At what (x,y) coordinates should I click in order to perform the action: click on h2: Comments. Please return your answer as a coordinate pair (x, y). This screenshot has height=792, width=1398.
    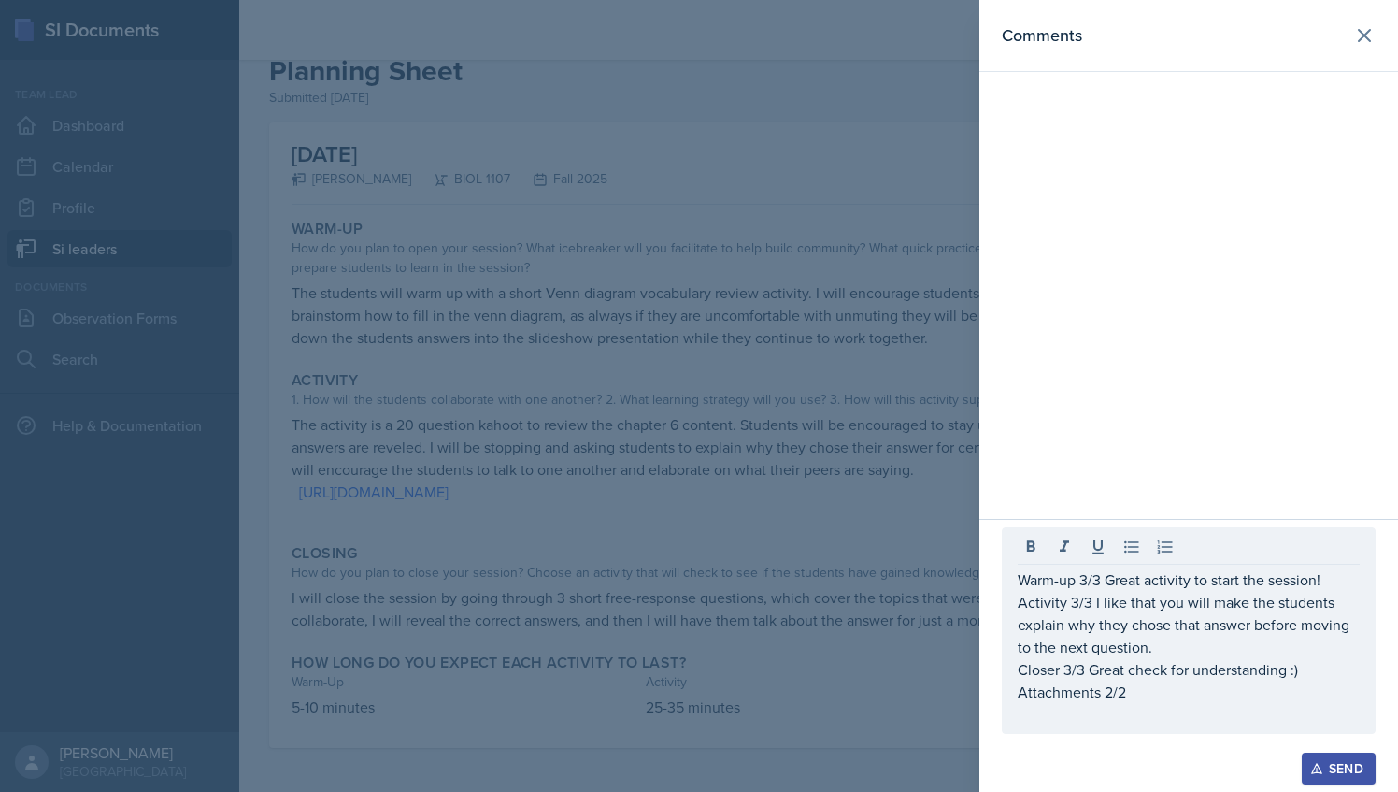
    Looking at the image, I should click on (1042, 36).